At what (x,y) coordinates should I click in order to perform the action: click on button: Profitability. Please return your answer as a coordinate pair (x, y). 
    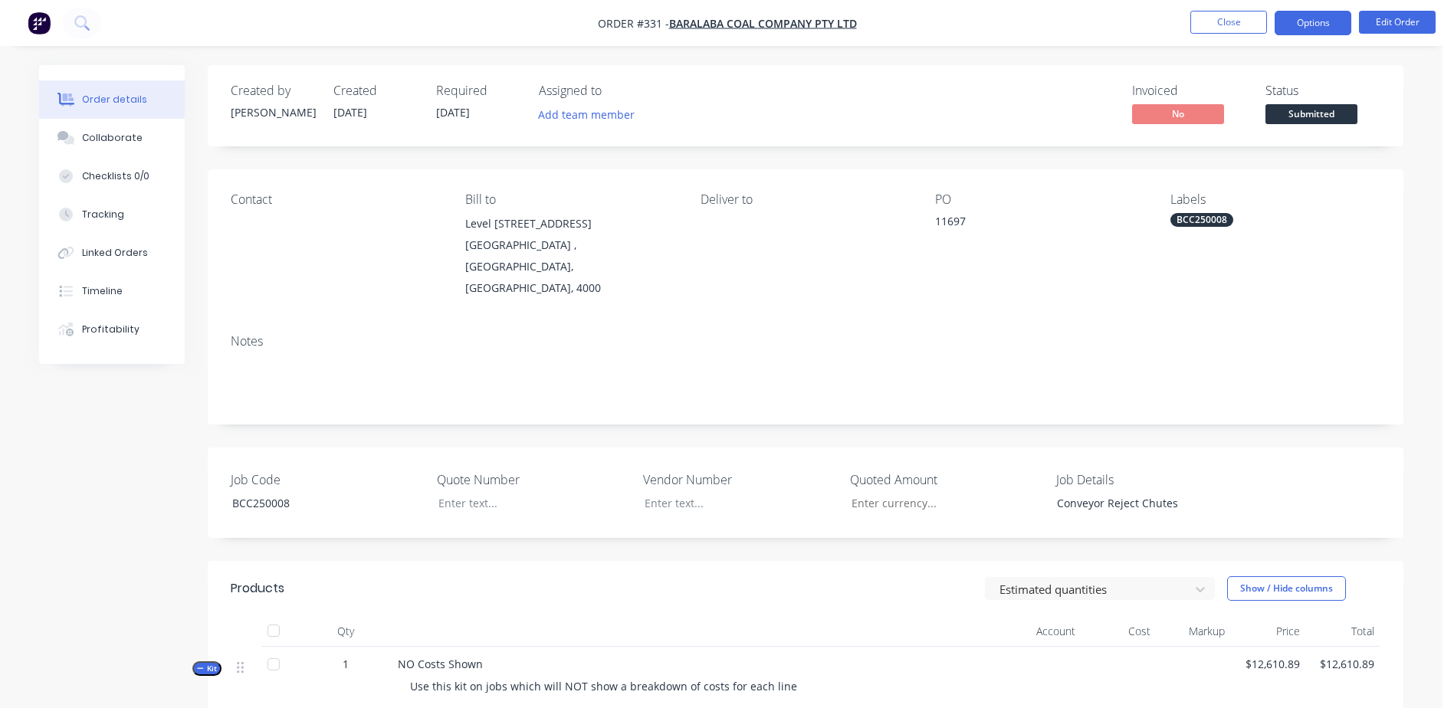
    Looking at the image, I should click on (112, 330).